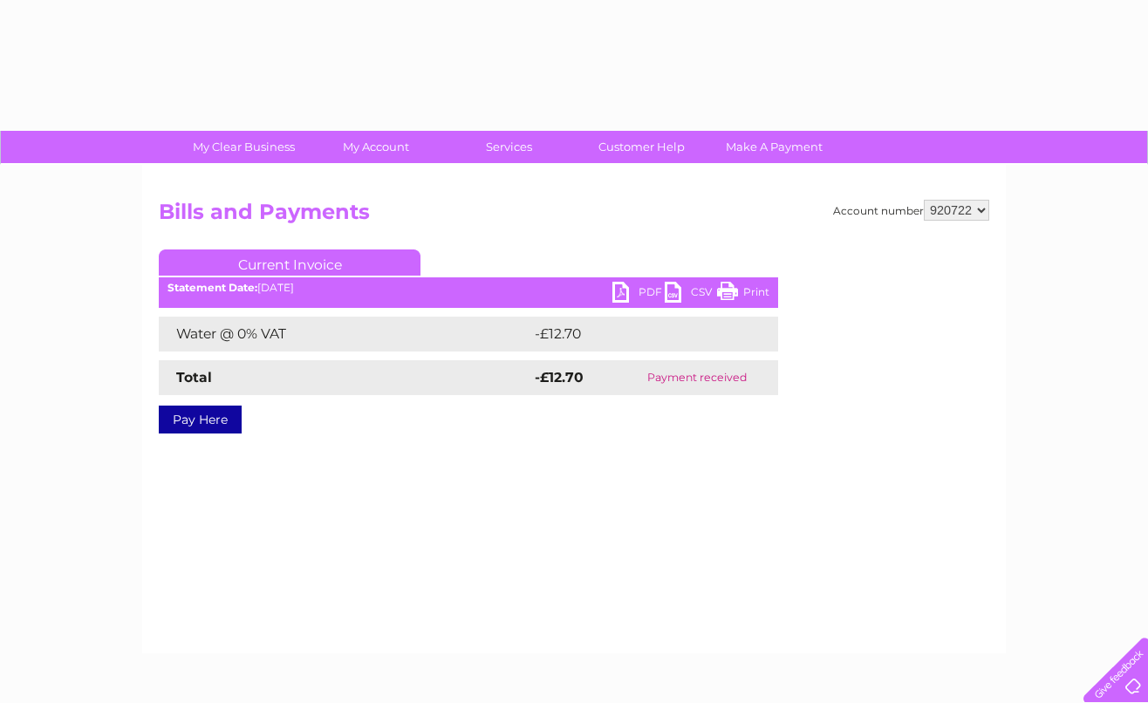 This screenshot has height=703, width=1148. I want to click on a: Print, so click(743, 294).